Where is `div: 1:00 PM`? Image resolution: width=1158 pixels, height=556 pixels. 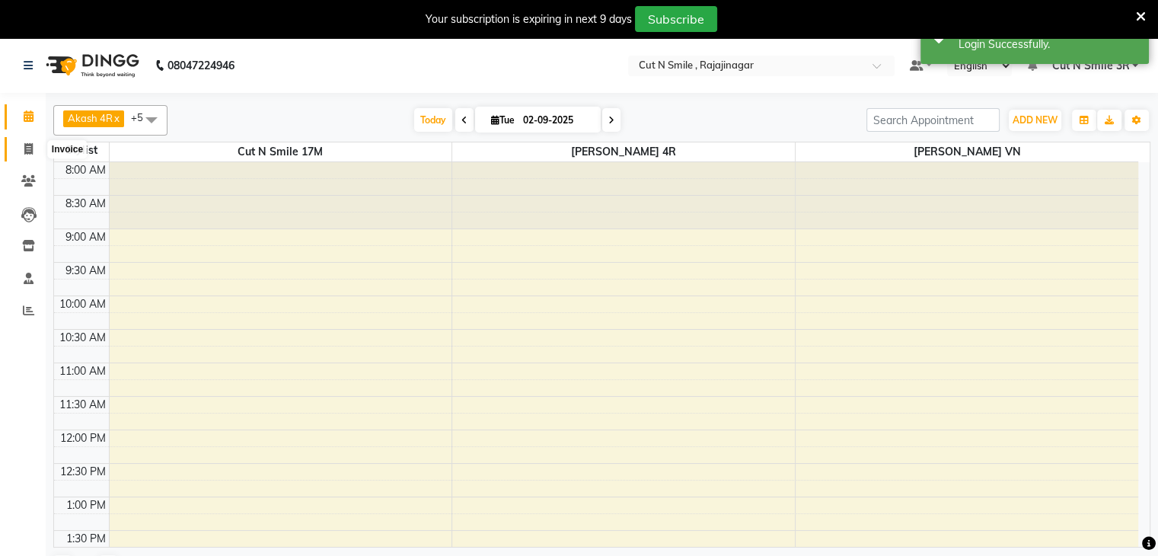
div: 1:00 PM is located at coordinates (86, 505).